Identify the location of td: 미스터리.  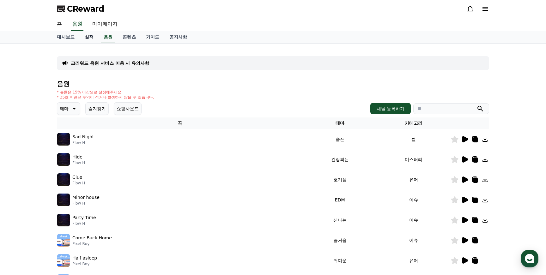
(413, 159).